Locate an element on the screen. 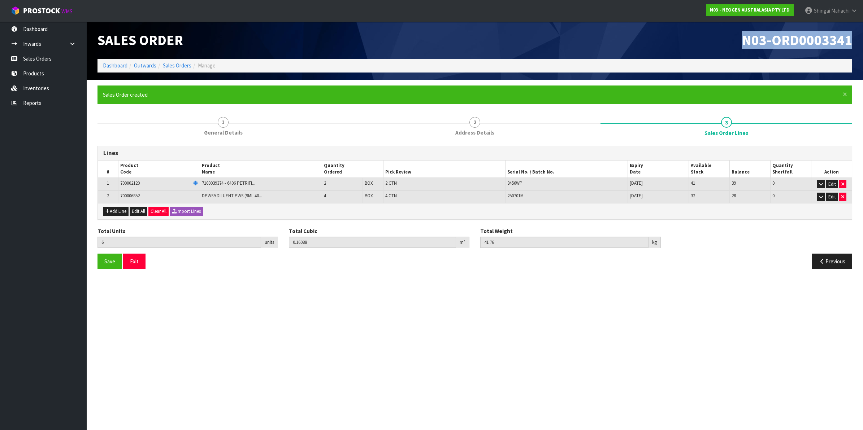 The image size is (863, 430). span: Shingai is located at coordinates (822, 10).